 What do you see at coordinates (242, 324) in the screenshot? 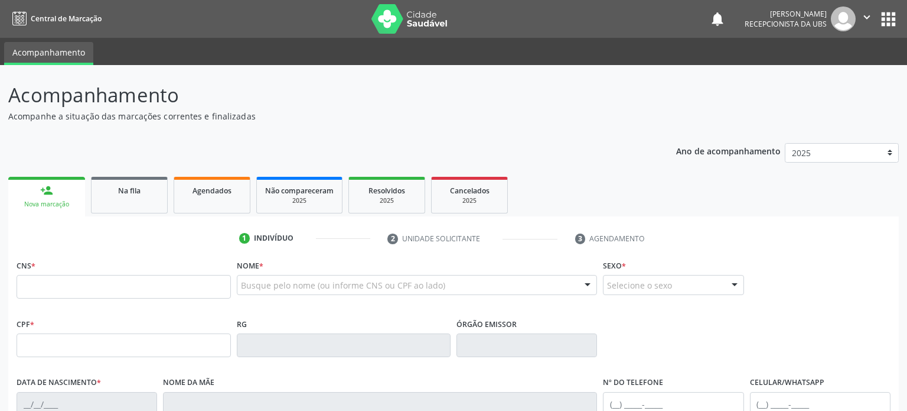
I see `label: RG` at bounding box center [242, 324].